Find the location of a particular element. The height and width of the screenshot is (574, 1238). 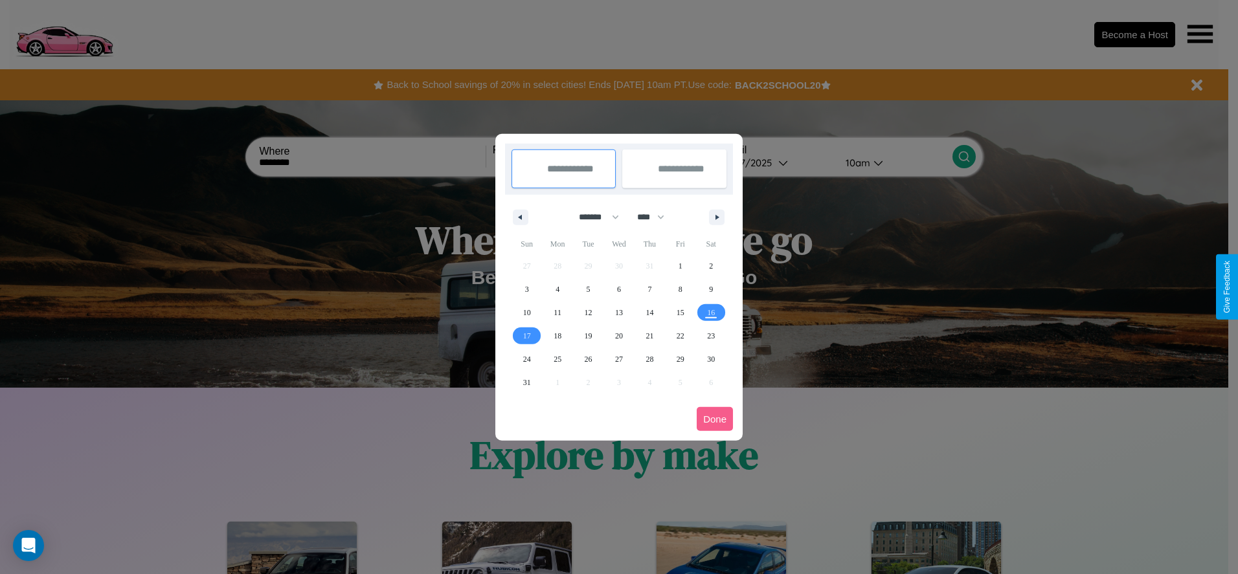

button: 25 is located at coordinates (557, 359).